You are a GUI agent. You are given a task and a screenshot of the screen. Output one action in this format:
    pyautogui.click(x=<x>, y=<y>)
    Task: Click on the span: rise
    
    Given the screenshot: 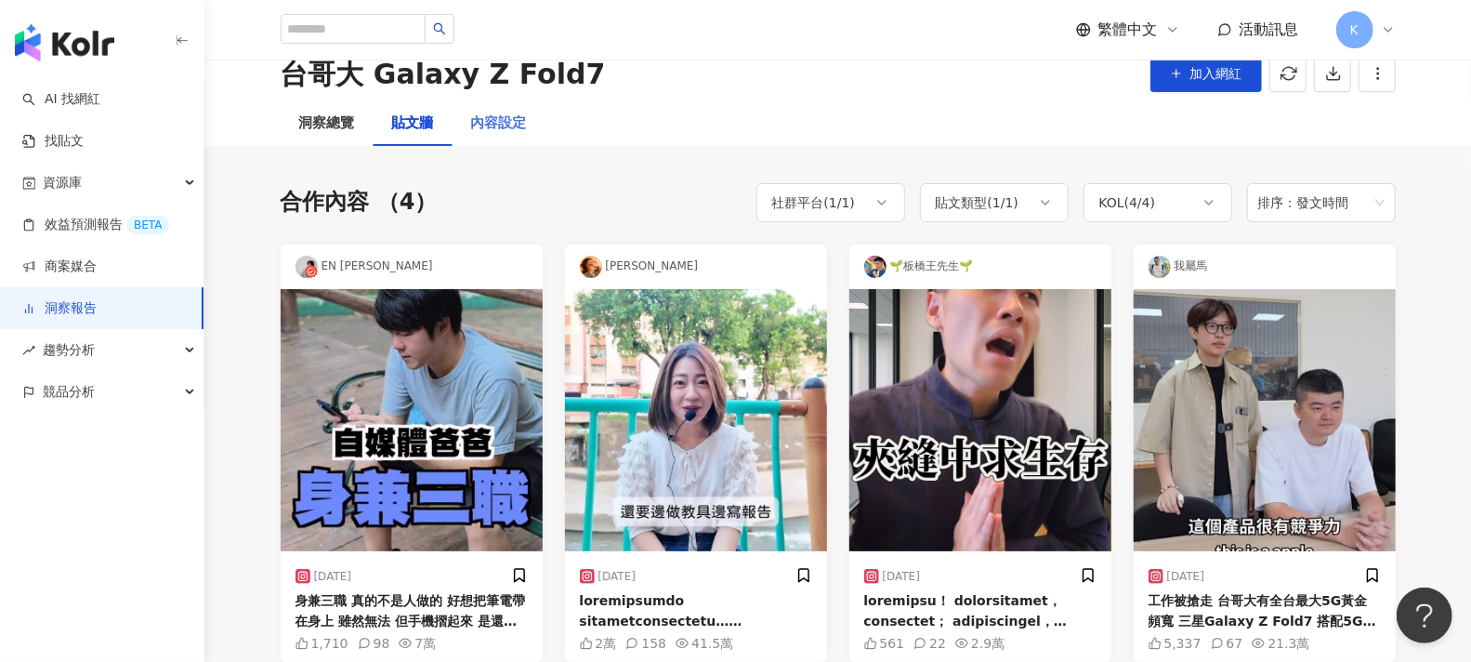 What is the action you would take?
    pyautogui.click(x=29, y=350)
    